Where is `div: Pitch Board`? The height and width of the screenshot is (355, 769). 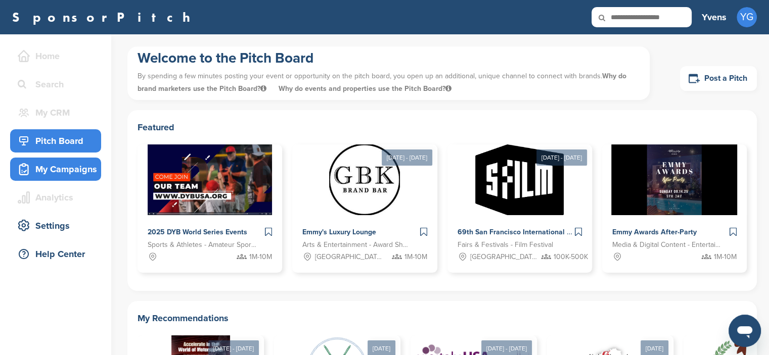
div: Pitch Board is located at coordinates (58, 141).